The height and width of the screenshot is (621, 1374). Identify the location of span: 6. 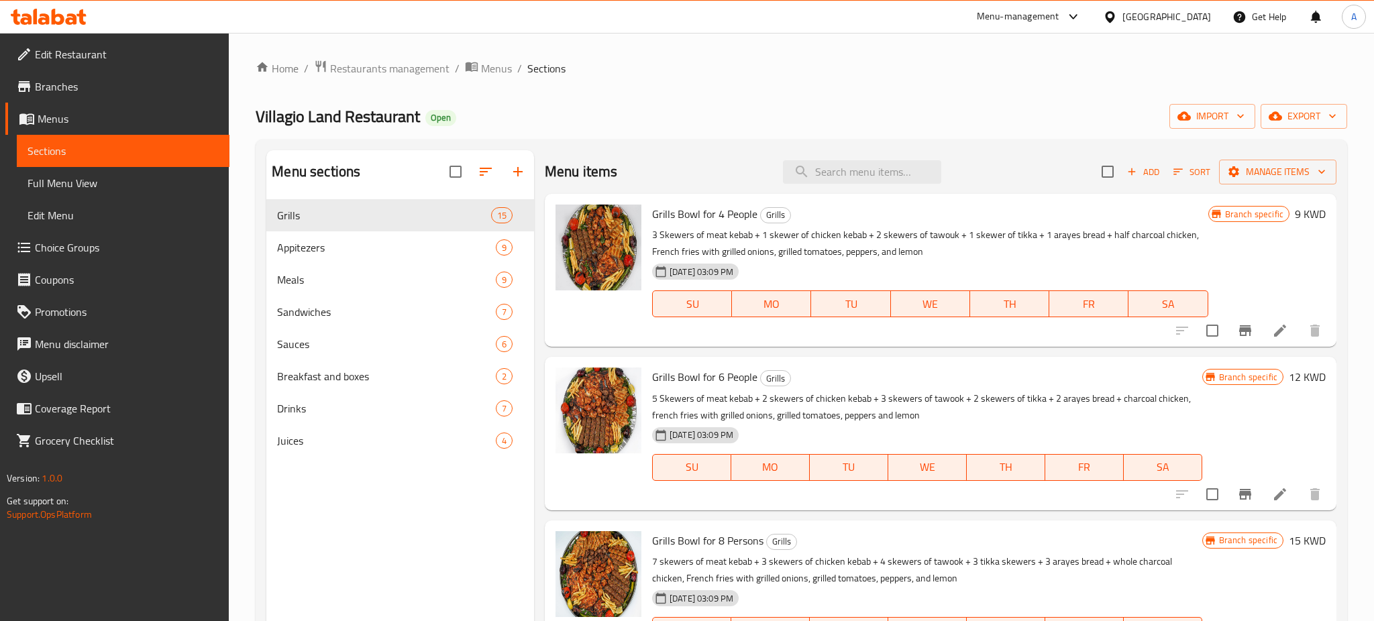
(504, 344).